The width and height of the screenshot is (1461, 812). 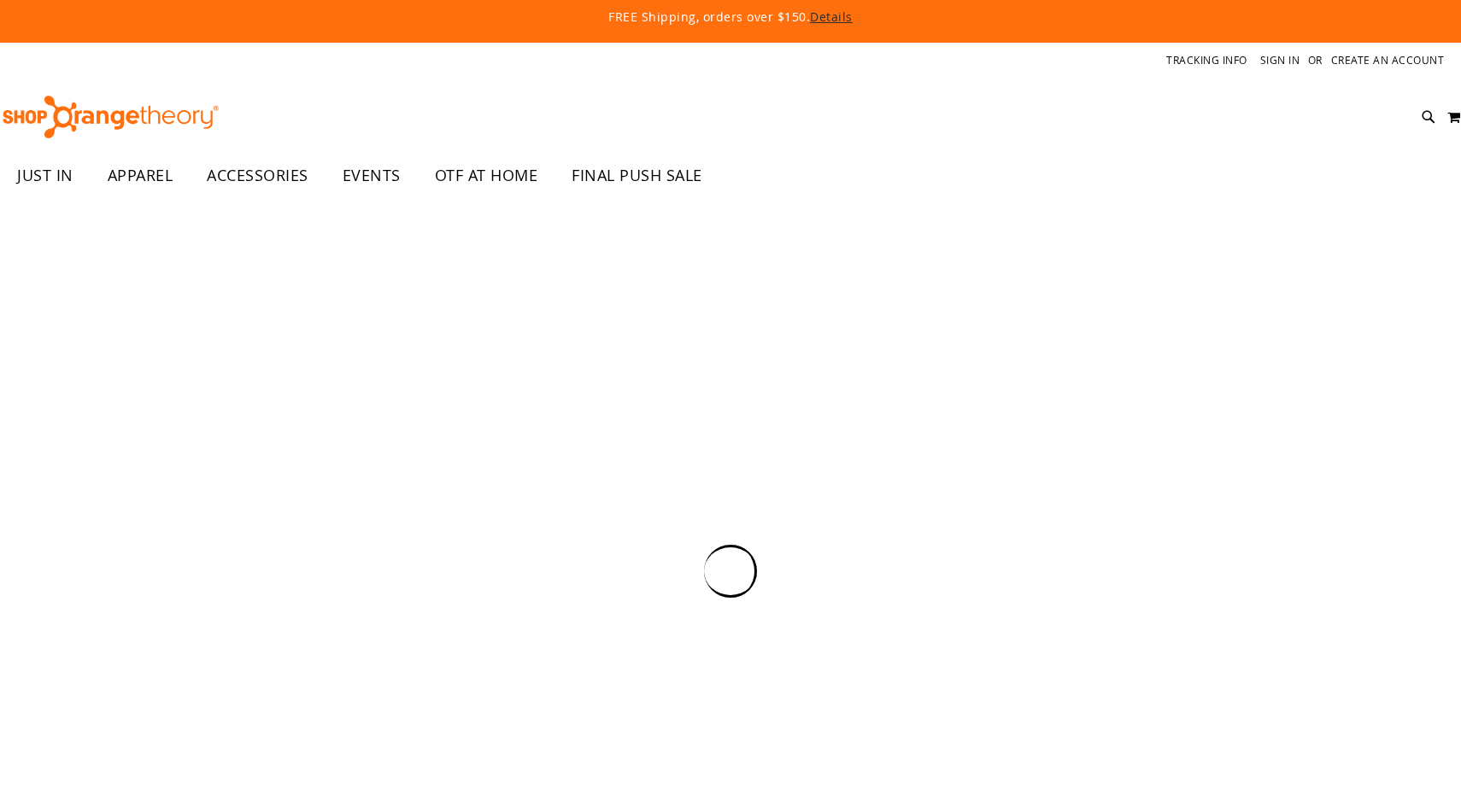 What do you see at coordinates (257, 175) in the screenshot?
I see `a: ACCESSORIES` at bounding box center [257, 175].